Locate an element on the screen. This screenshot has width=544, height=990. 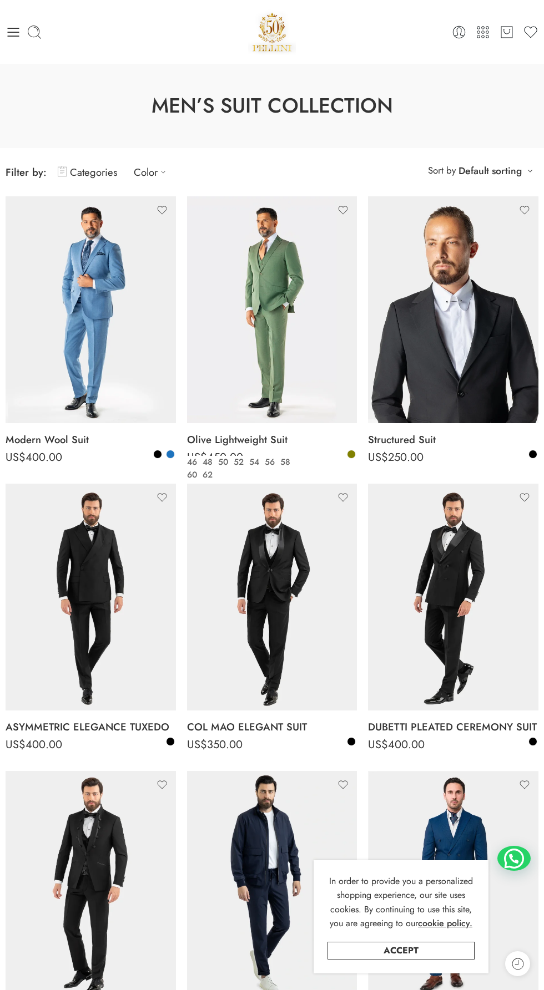
a: 50 is located at coordinates (223, 462).